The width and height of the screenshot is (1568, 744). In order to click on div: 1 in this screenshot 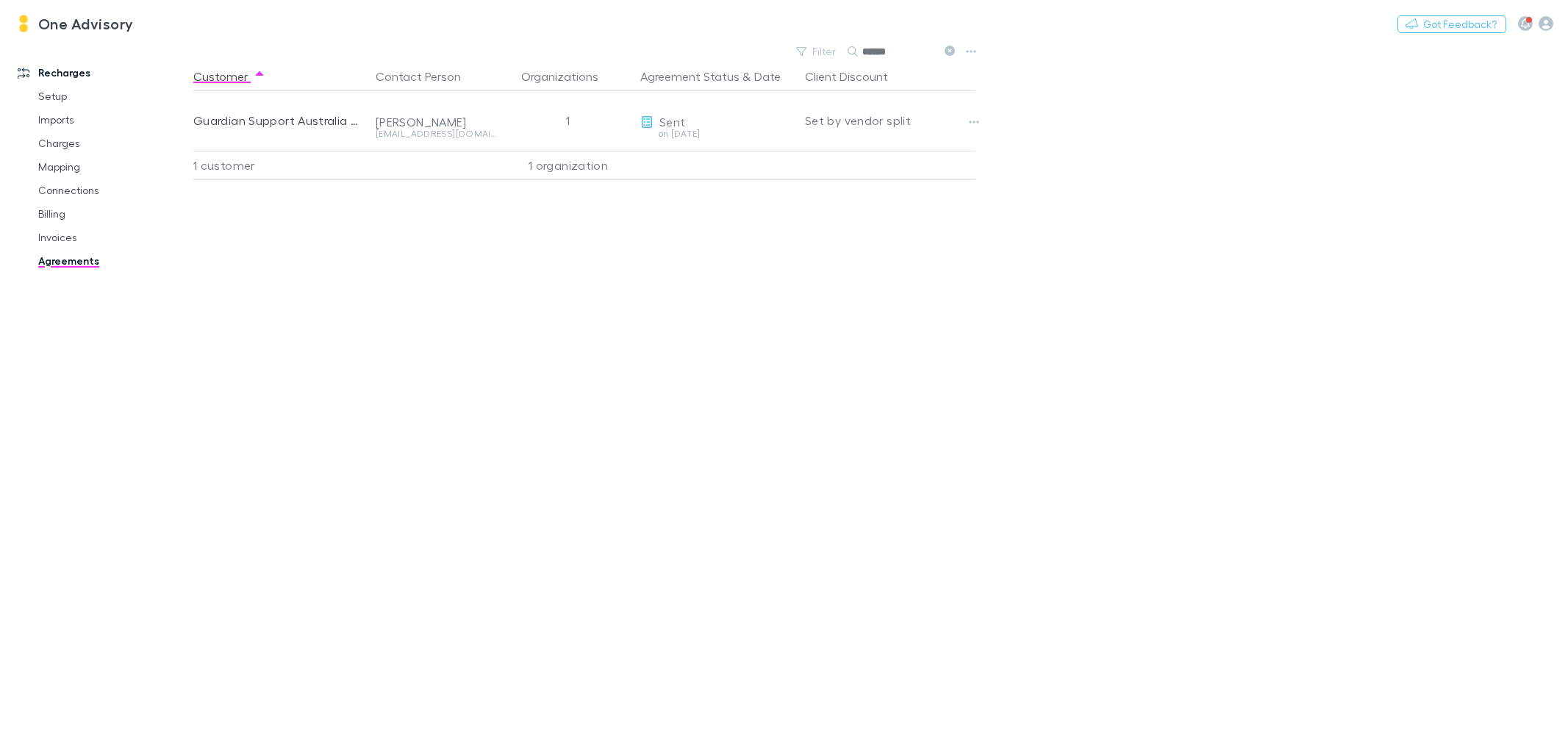, I will do `click(568, 121)`.